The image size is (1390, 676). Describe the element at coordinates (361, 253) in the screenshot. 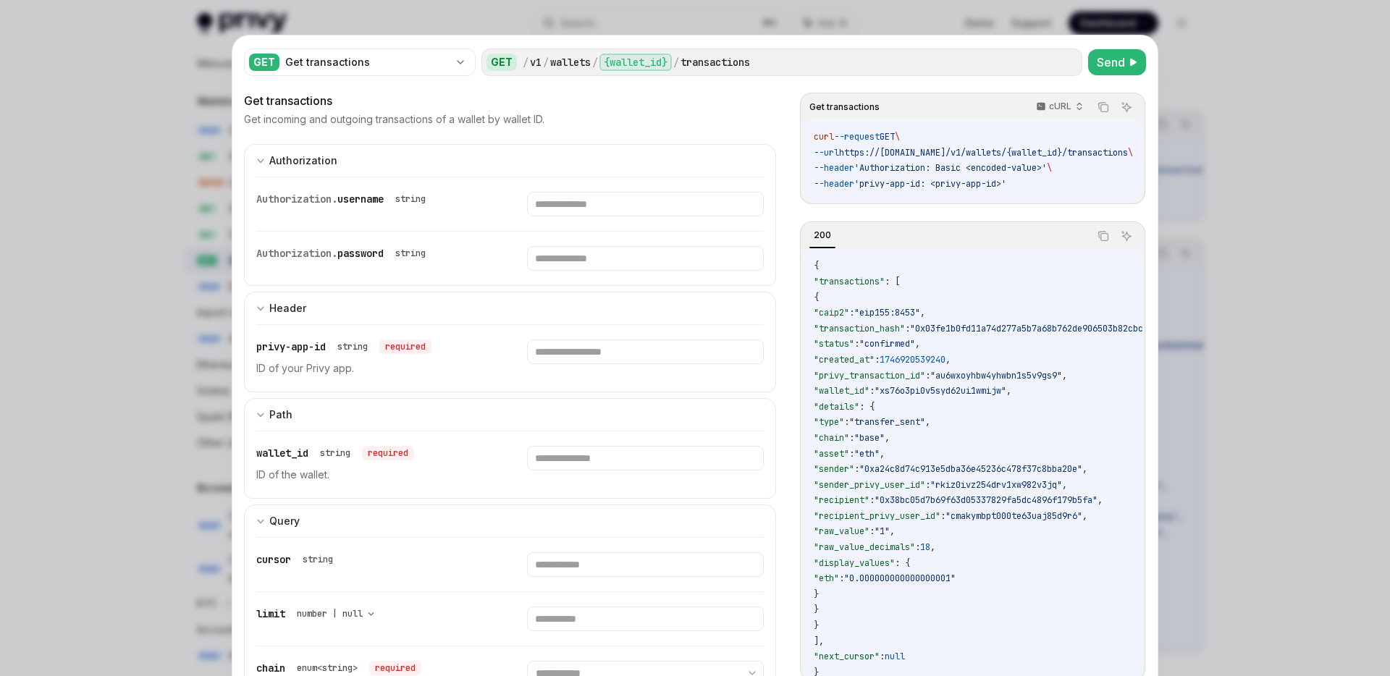

I see `span: password` at that location.